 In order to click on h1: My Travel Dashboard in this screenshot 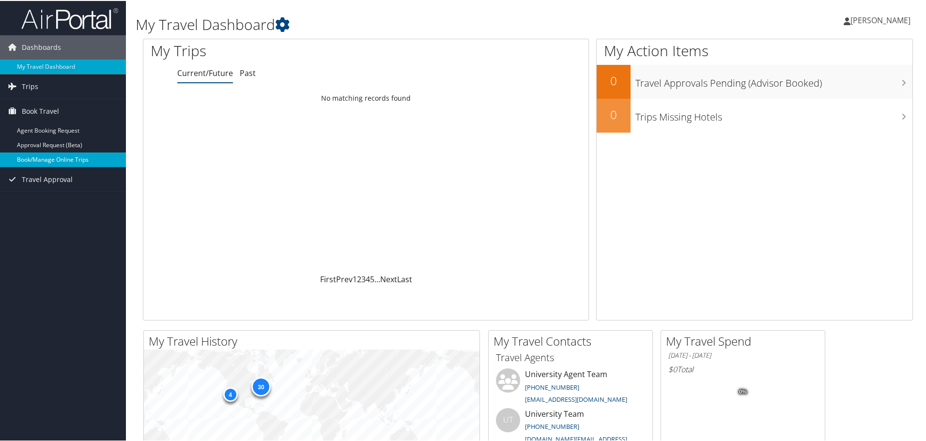, I will do `click(397, 24)`.